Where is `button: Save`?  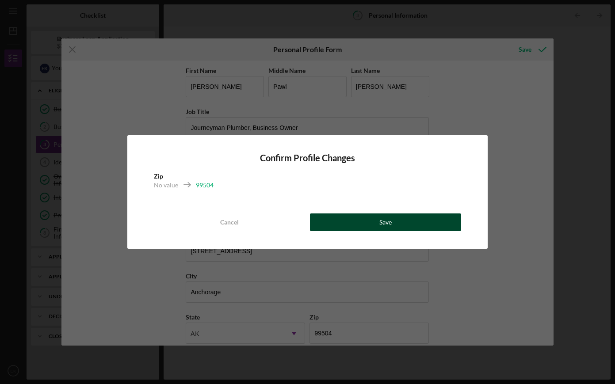
button: Save is located at coordinates (385, 222).